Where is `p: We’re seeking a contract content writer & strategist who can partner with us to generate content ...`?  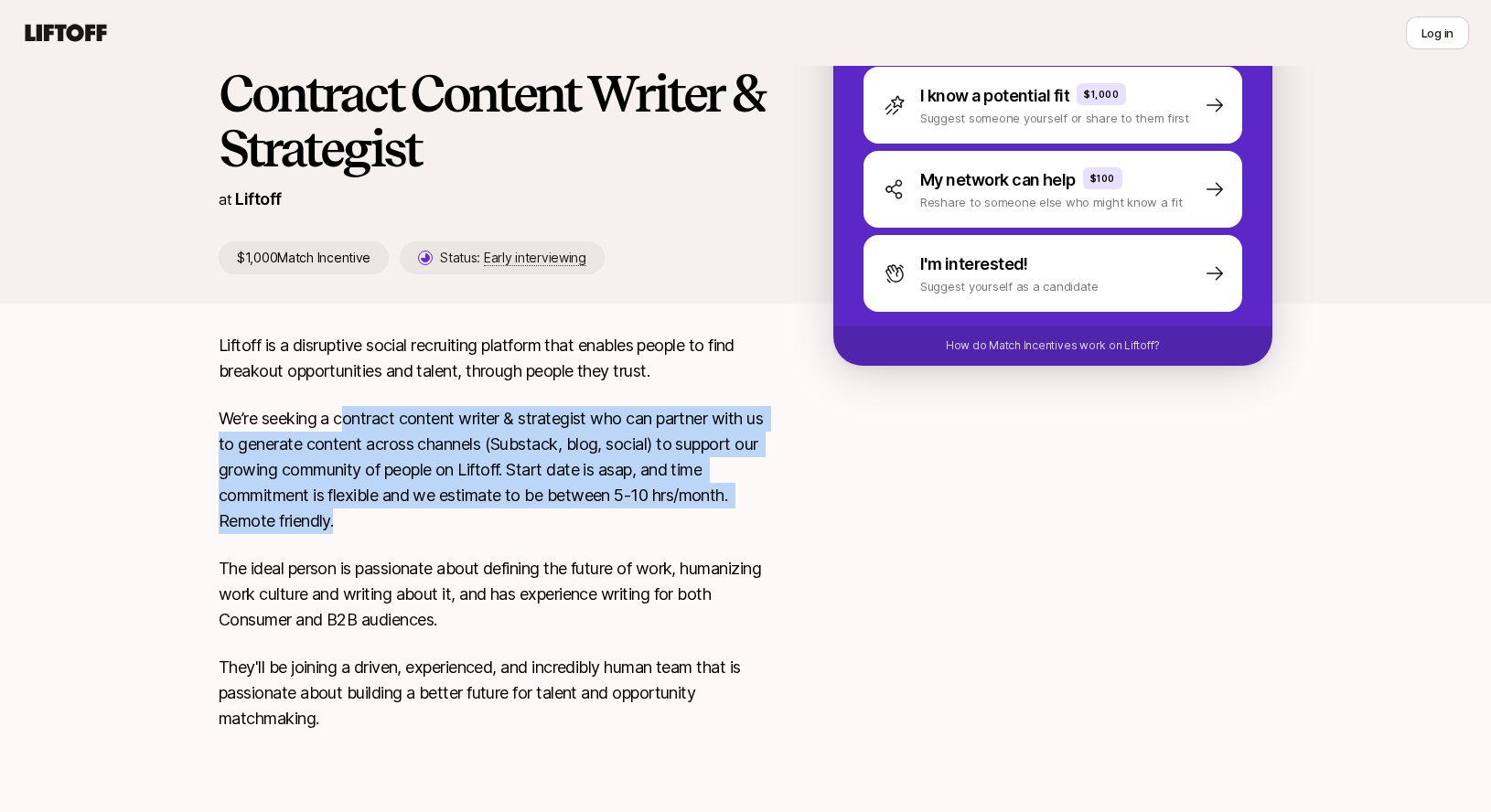 p: We’re seeking a contract content writer & strategist who can partner with us to generate content ... is located at coordinates (497, 470).